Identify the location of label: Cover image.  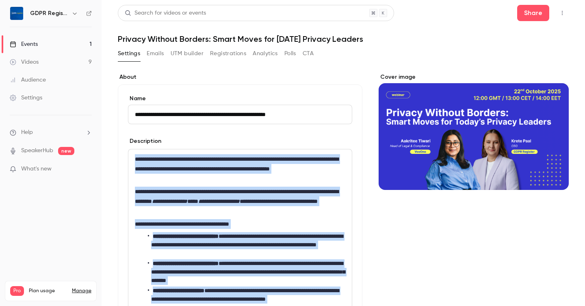
(473, 77).